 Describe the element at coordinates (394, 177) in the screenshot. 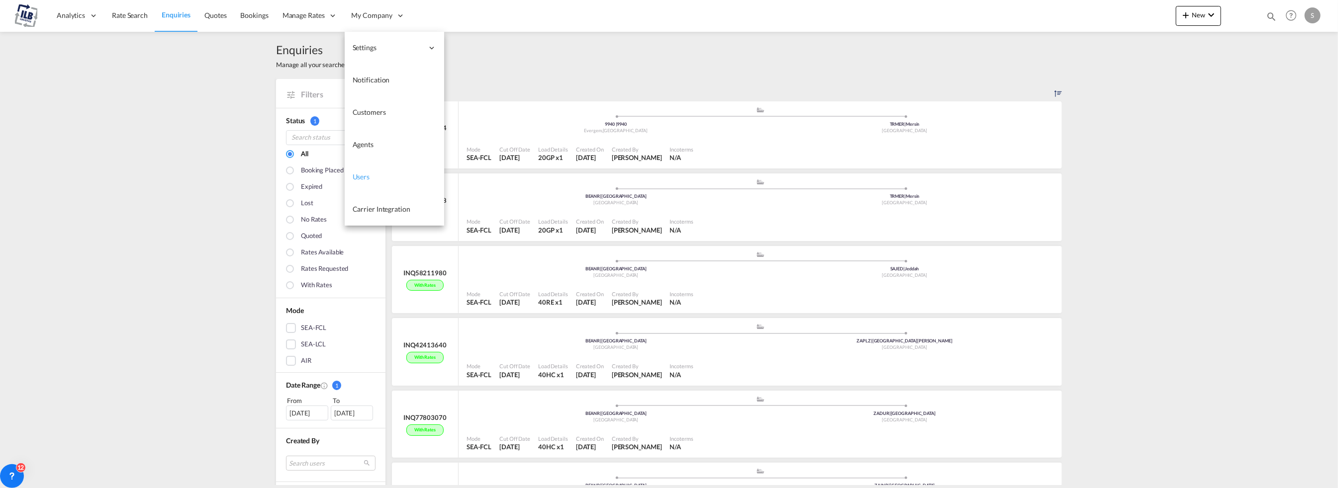

I see `a: Users` at that location.